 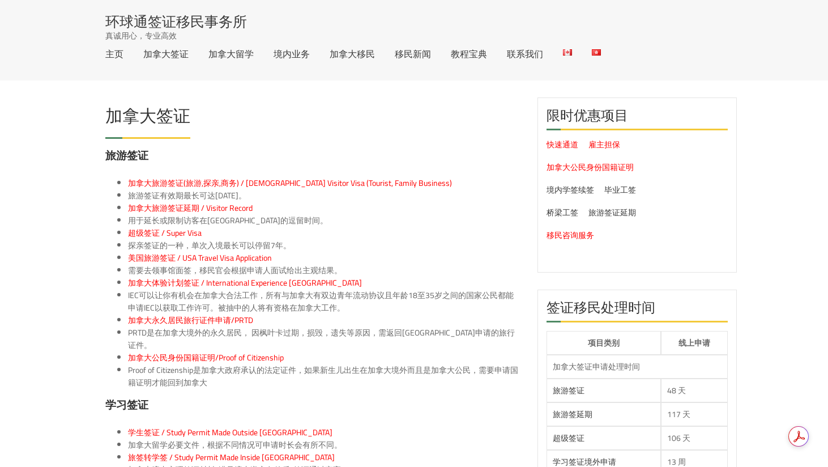 What do you see at coordinates (596, 52) in the screenshot?
I see `img: 繁体` at bounding box center [596, 52].